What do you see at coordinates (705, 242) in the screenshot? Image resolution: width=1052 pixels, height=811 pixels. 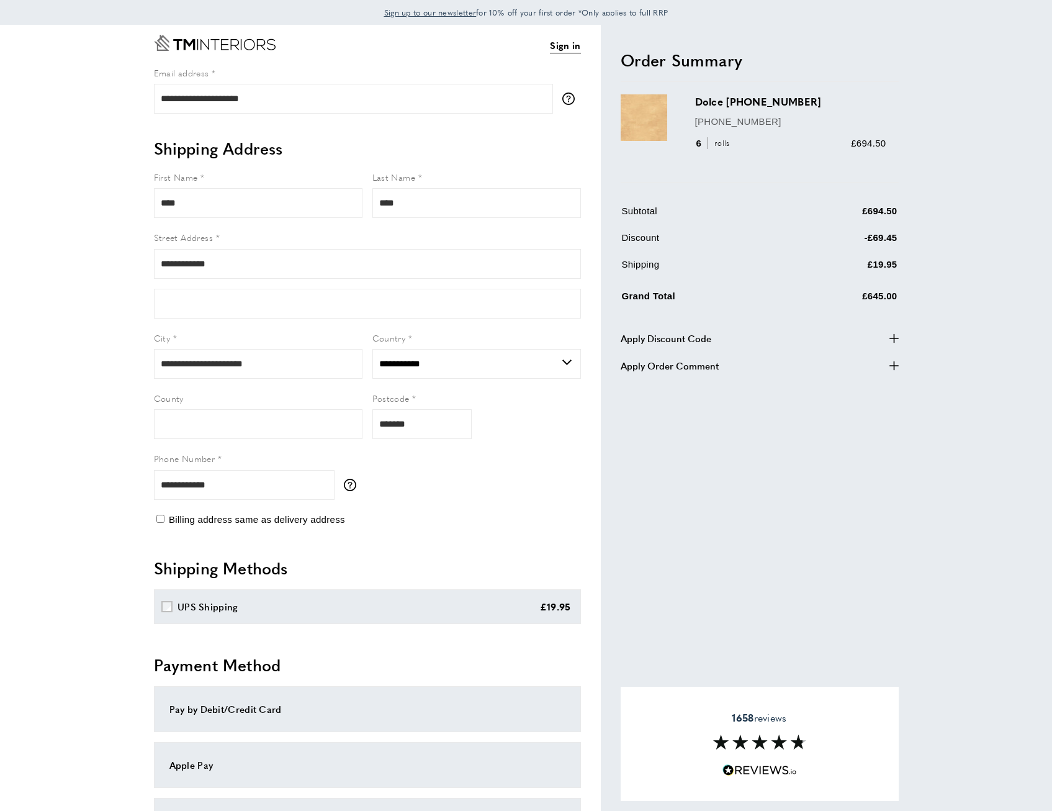 I see `td: Discount` at bounding box center [705, 242].